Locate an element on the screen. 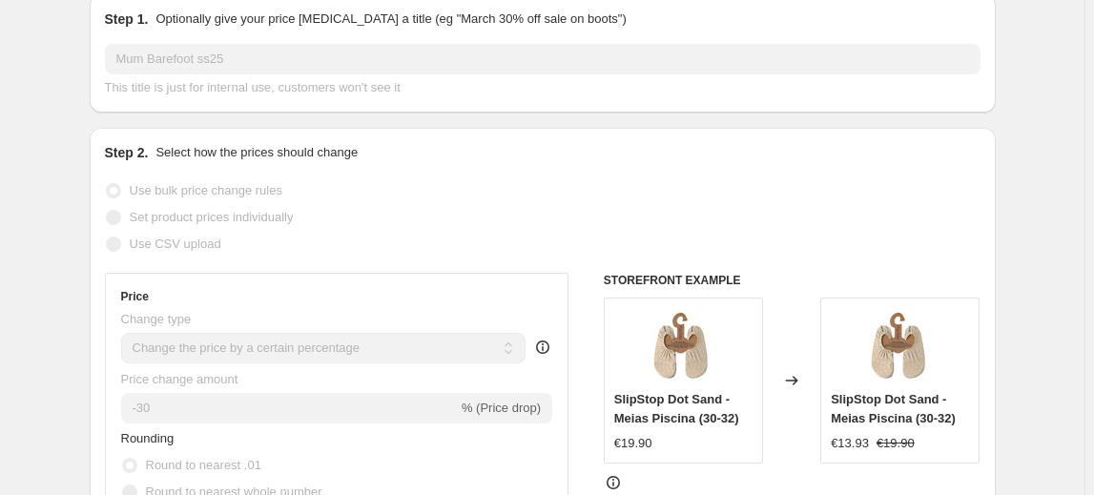 The height and width of the screenshot is (495, 1094). input: -15 is located at coordinates (289, 408).